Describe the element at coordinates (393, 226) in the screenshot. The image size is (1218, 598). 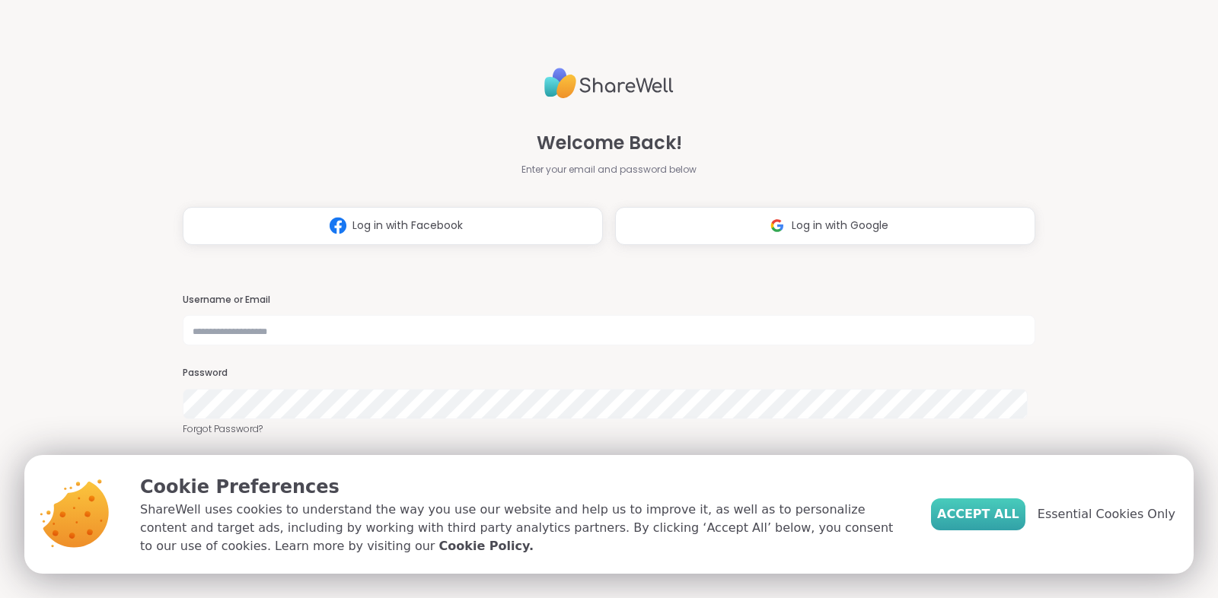
I see `button: Log in with Facebook` at that location.